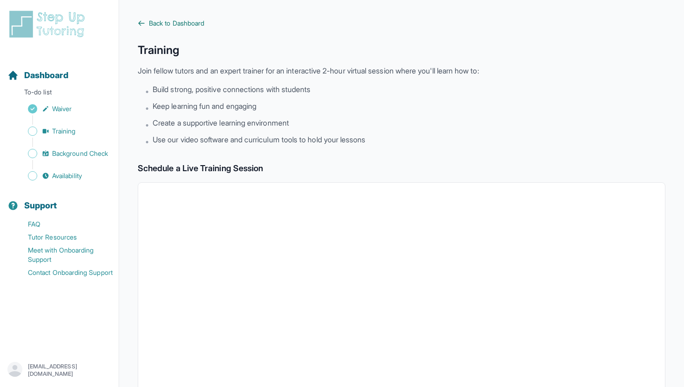 The height and width of the screenshot is (387, 684). Describe the element at coordinates (231, 89) in the screenshot. I see `span: Build strong, positive connections with students` at that location.